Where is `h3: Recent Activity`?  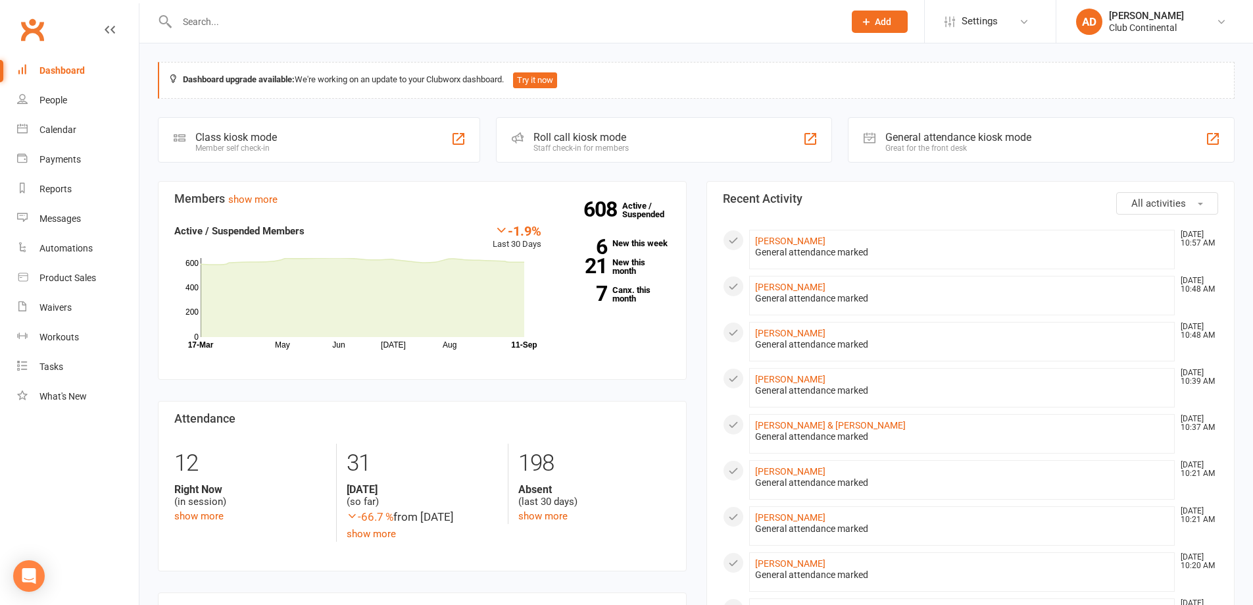 h3: Recent Activity is located at coordinates (971, 199).